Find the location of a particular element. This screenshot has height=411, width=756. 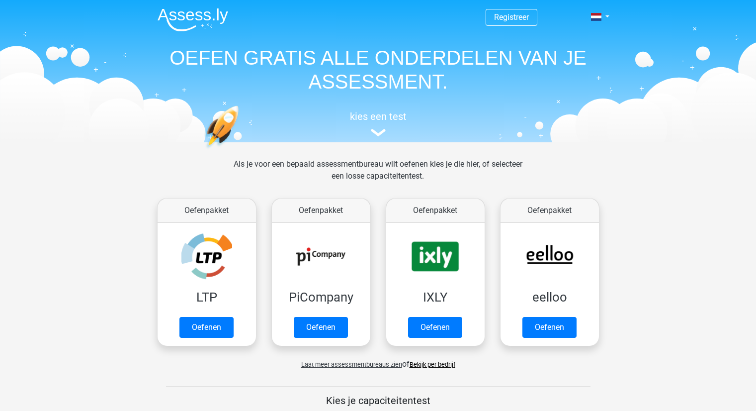

div: of is located at coordinates (378, 360).